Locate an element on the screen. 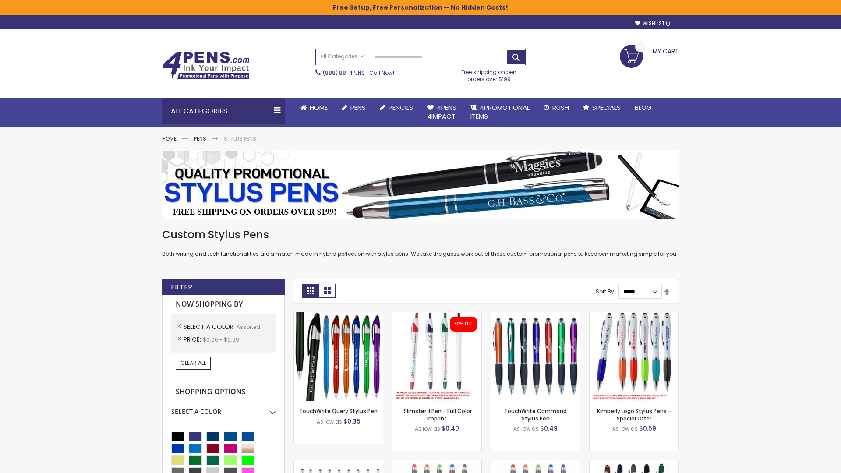 This screenshot has height=473, width=841. img: iSlimster II - Full Color-Assorted is located at coordinates (436, 356).